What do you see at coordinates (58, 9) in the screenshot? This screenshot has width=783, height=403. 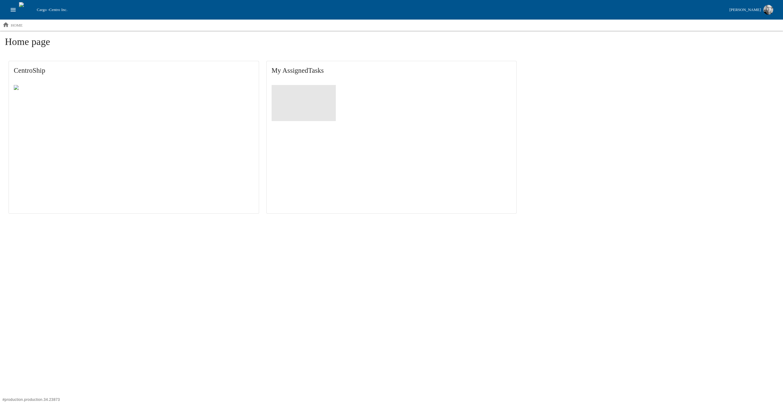 I see `span: Centro Inc.` at bounding box center [58, 9].